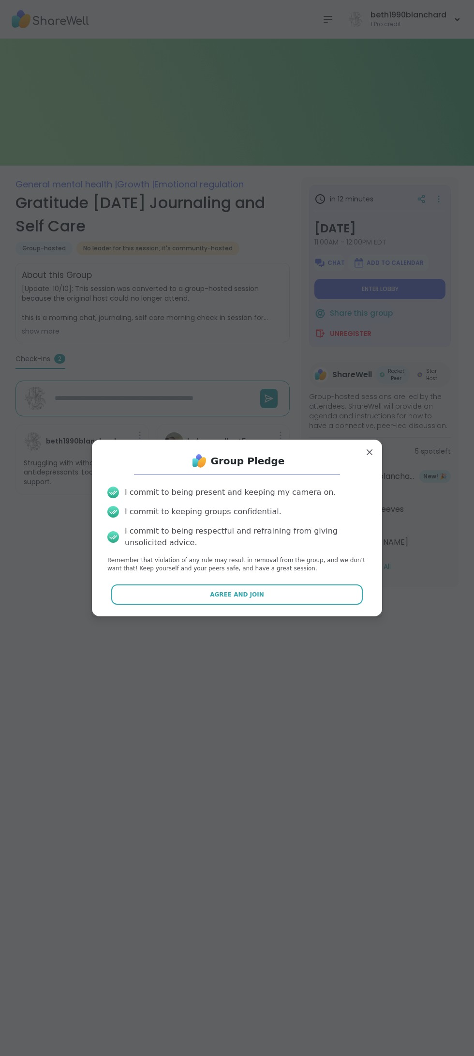  What do you see at coordinates (203, 512) in the screenshot?
I see `div: I commit to keeping groups confidential.` at bounding box center [203, 512].